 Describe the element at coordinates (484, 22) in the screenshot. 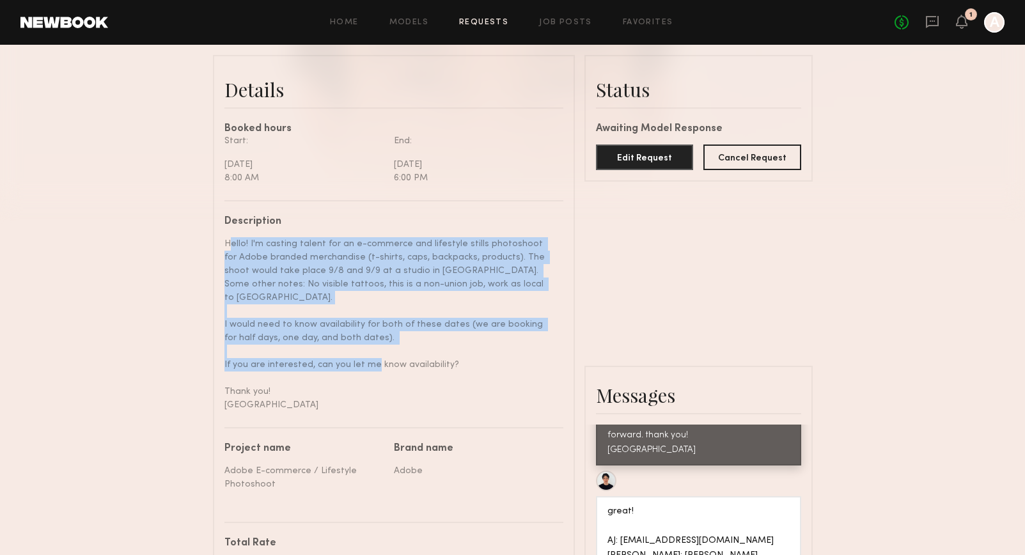

I see `a: Requests` at that location.